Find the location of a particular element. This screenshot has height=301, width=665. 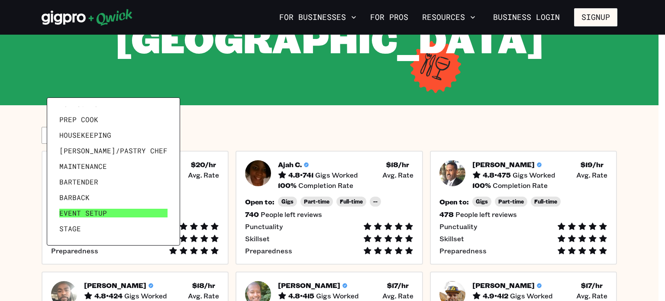

span: Bartender is located at coordinates (79, 182).